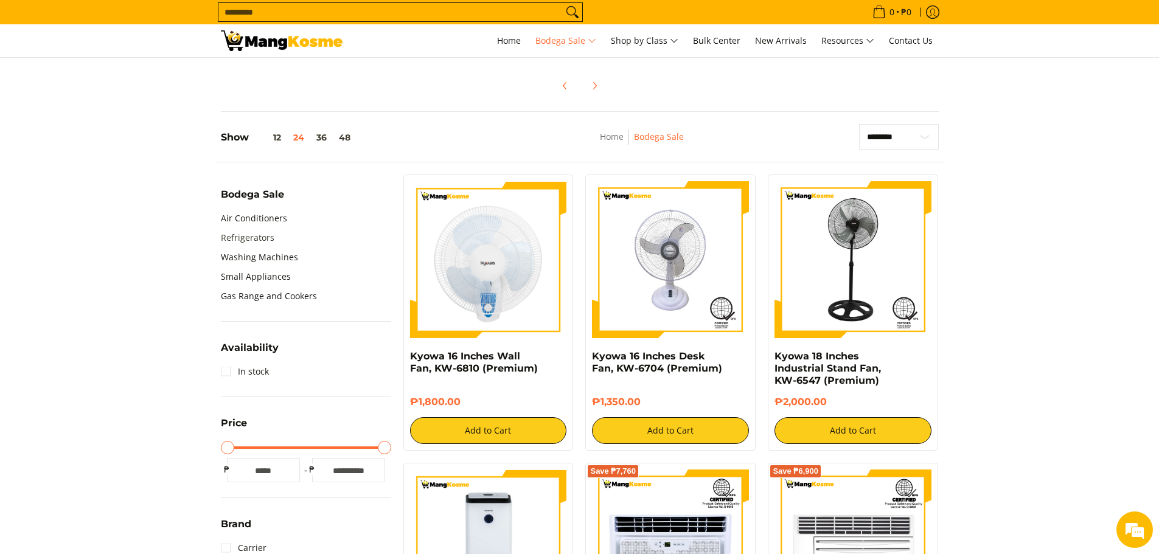 Image resolution: width=1159 pixels, height=554 pixels. I want to click on a: Gas Range and Cookers, so click(269, 296).